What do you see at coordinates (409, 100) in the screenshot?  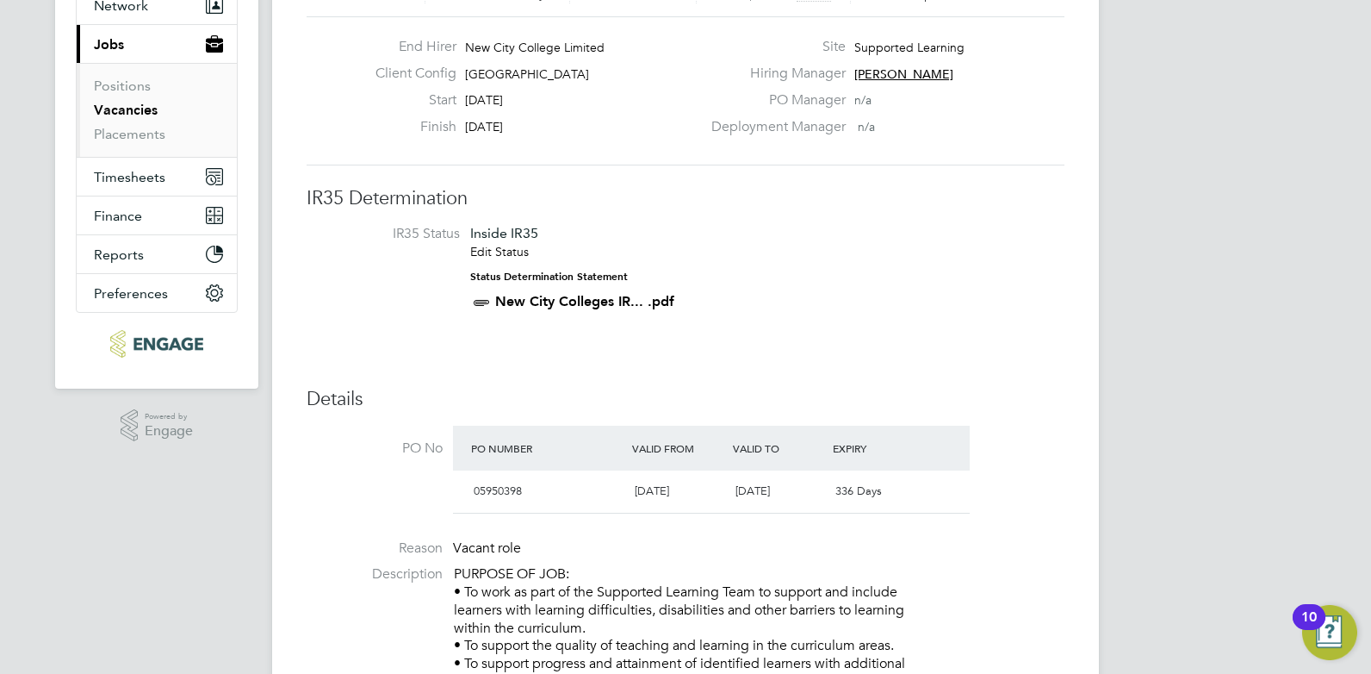 I see `label: Start` at bounding box center [409, 100].